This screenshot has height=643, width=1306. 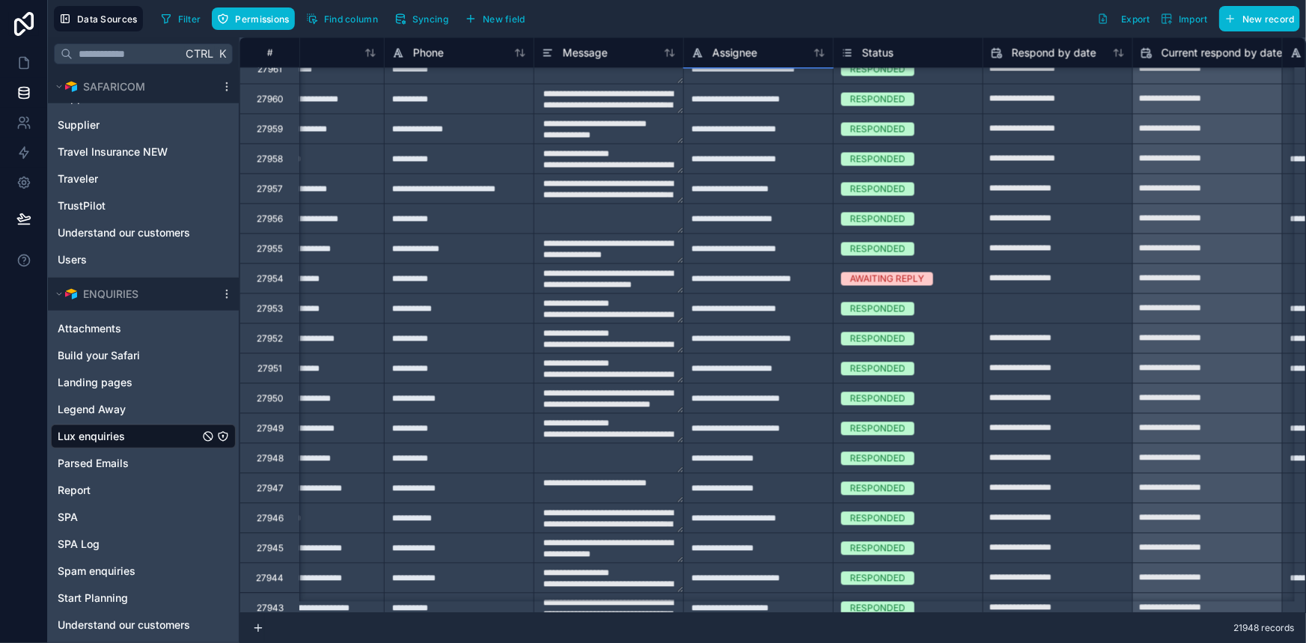 What do you see at coordinates (270, 608) in the screenshot?
I see `div: 27943` at bounding box center [270, 608].